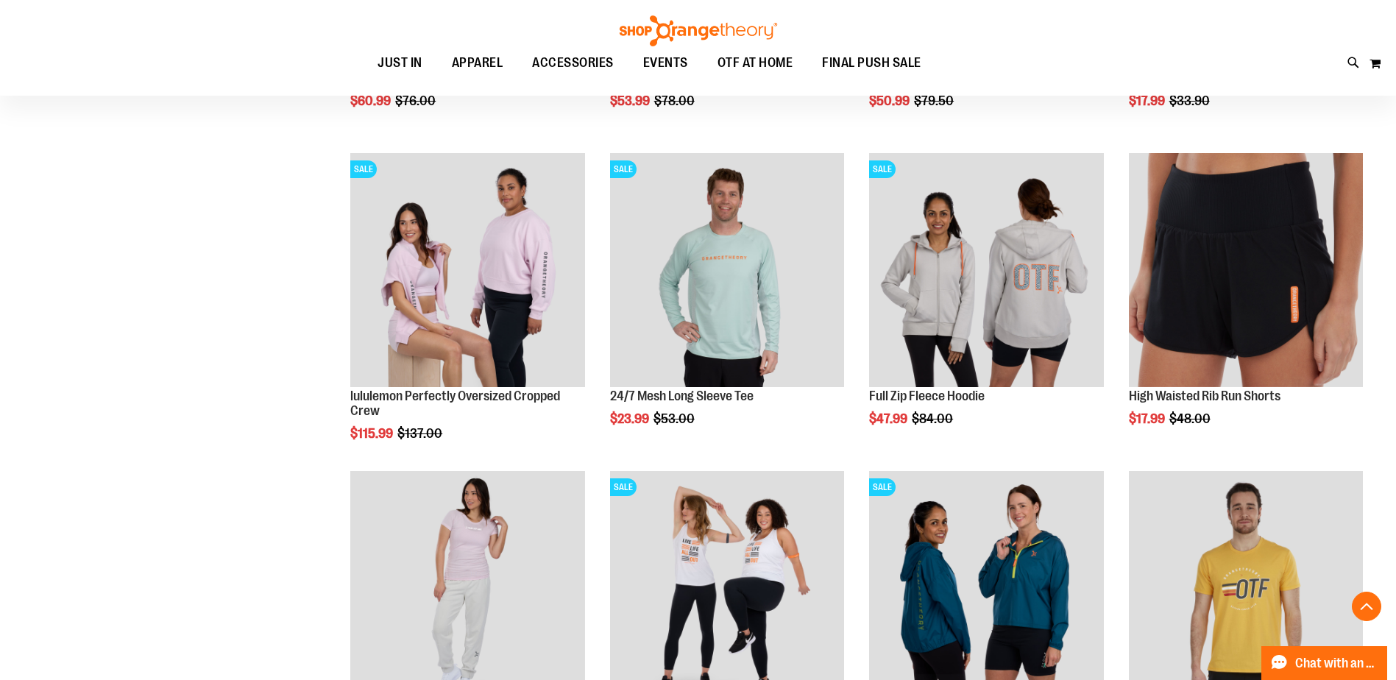  I want to click on span: $60.99, so click(372, 101).